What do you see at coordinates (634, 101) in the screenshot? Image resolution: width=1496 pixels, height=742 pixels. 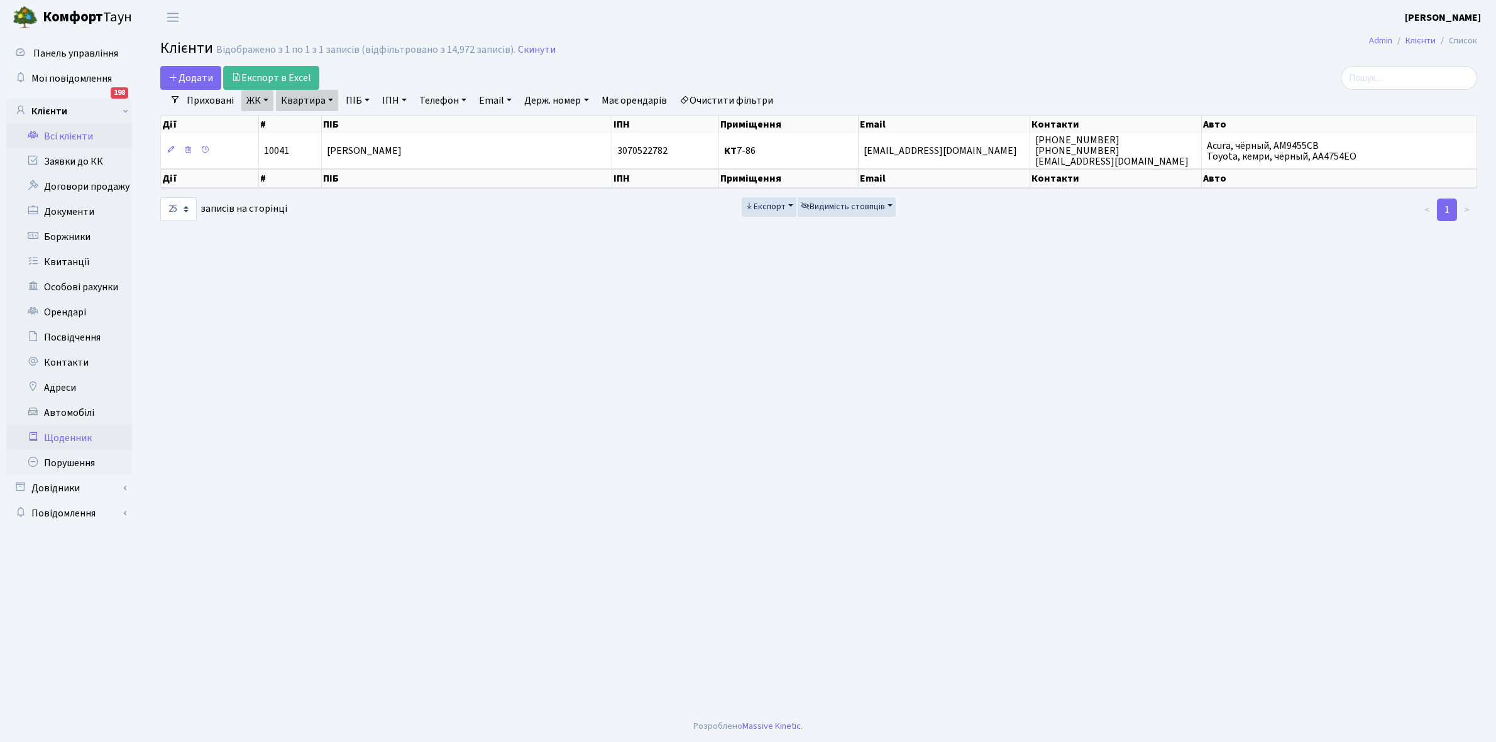 I see `a: Має орендарів` at bounding box center [634, 101].